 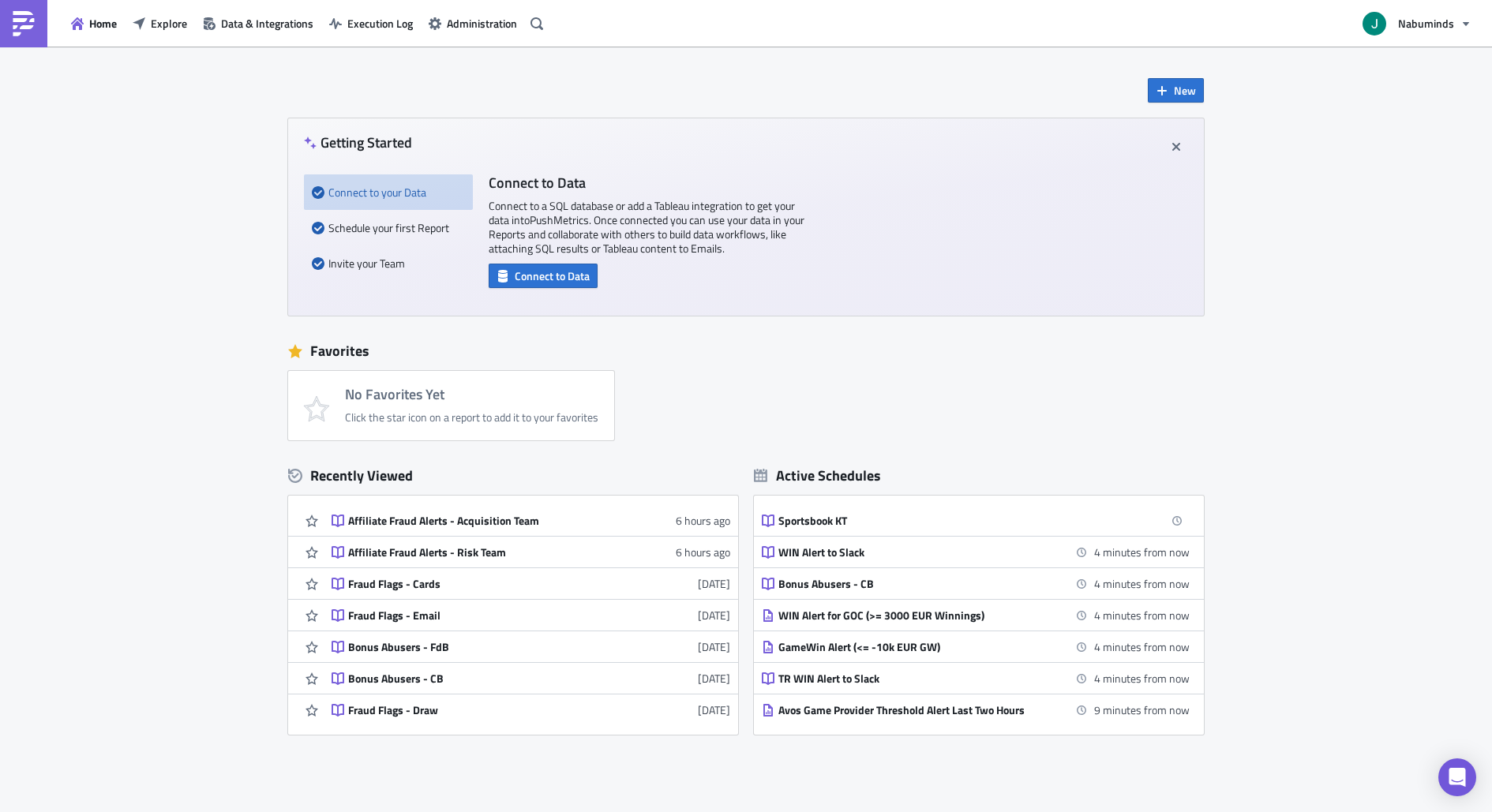 What do you see at coordinates (487, 584) in the screenshot?
I see `div: Fraud Flags - Cards` at bounding box center [487, 584].